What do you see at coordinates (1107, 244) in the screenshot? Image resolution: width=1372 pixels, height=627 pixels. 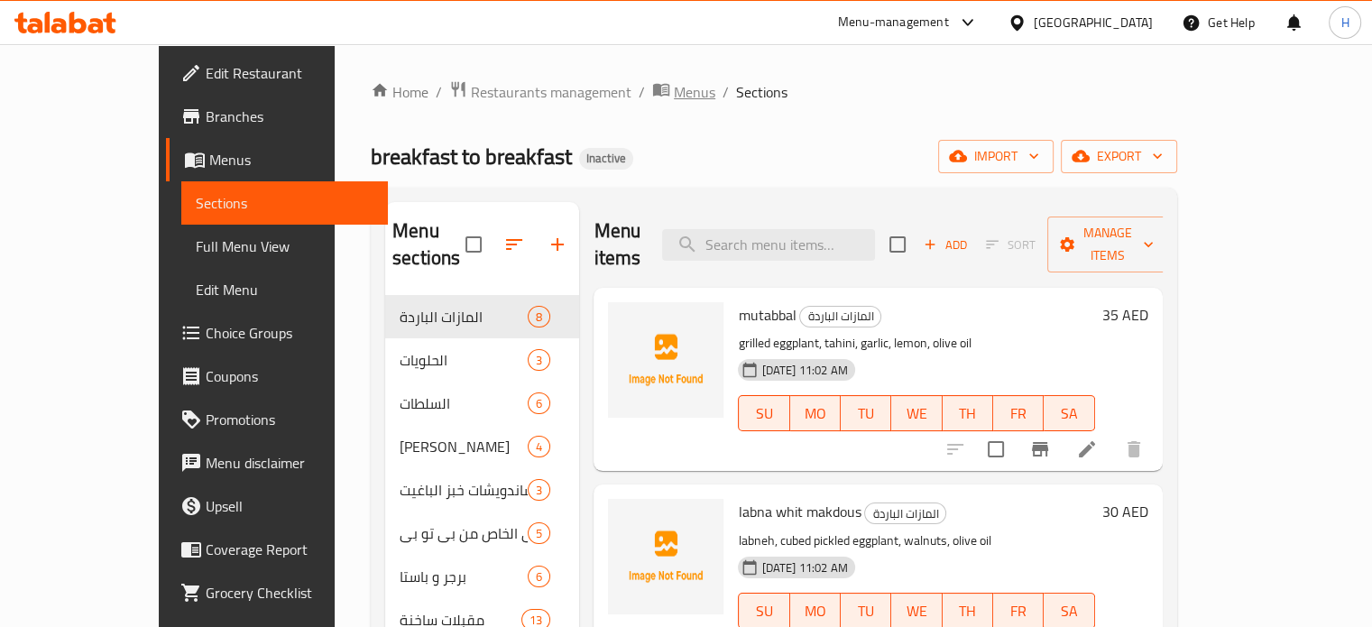 I see `button: Manage items` at bounding box center [1107, 244].